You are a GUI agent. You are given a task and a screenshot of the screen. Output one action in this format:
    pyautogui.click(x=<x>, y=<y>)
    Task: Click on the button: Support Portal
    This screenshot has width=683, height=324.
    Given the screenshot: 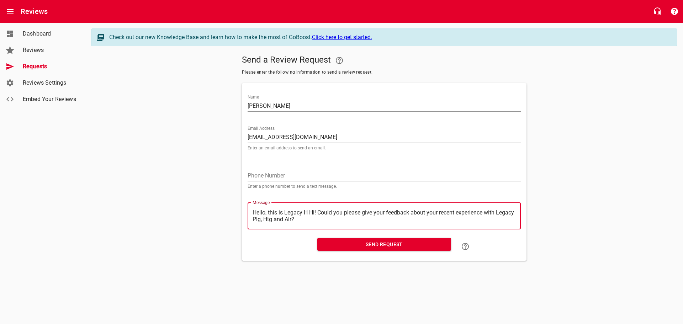 What is the action you would take?
    pyautogui.click(x=674, y=11)
    